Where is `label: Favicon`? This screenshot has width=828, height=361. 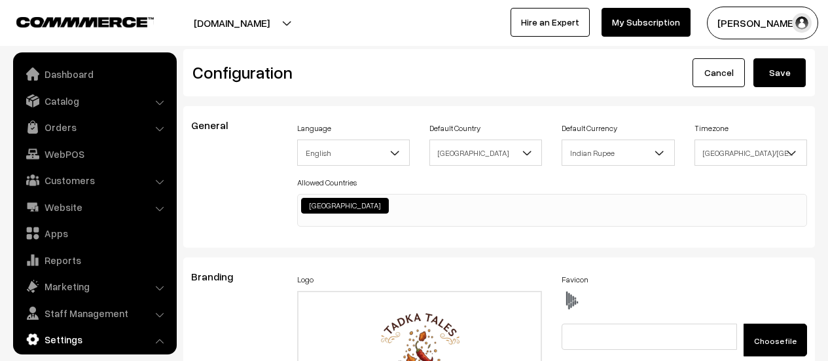
label: Favicon is located at coordinates (575, 279).